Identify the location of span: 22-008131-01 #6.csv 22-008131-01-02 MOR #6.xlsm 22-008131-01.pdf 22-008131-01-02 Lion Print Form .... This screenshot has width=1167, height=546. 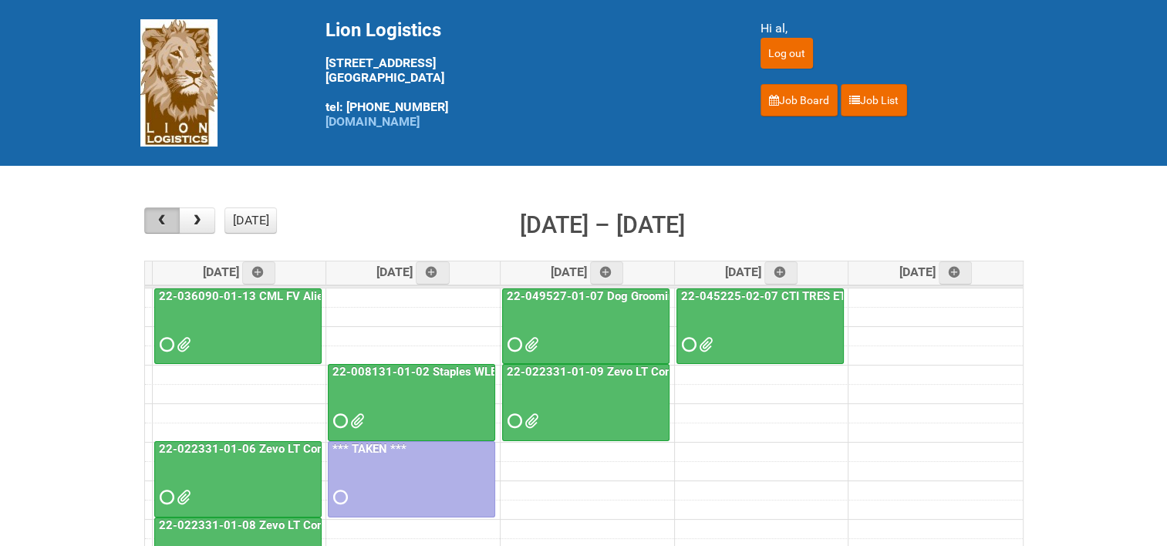
(355, 421).